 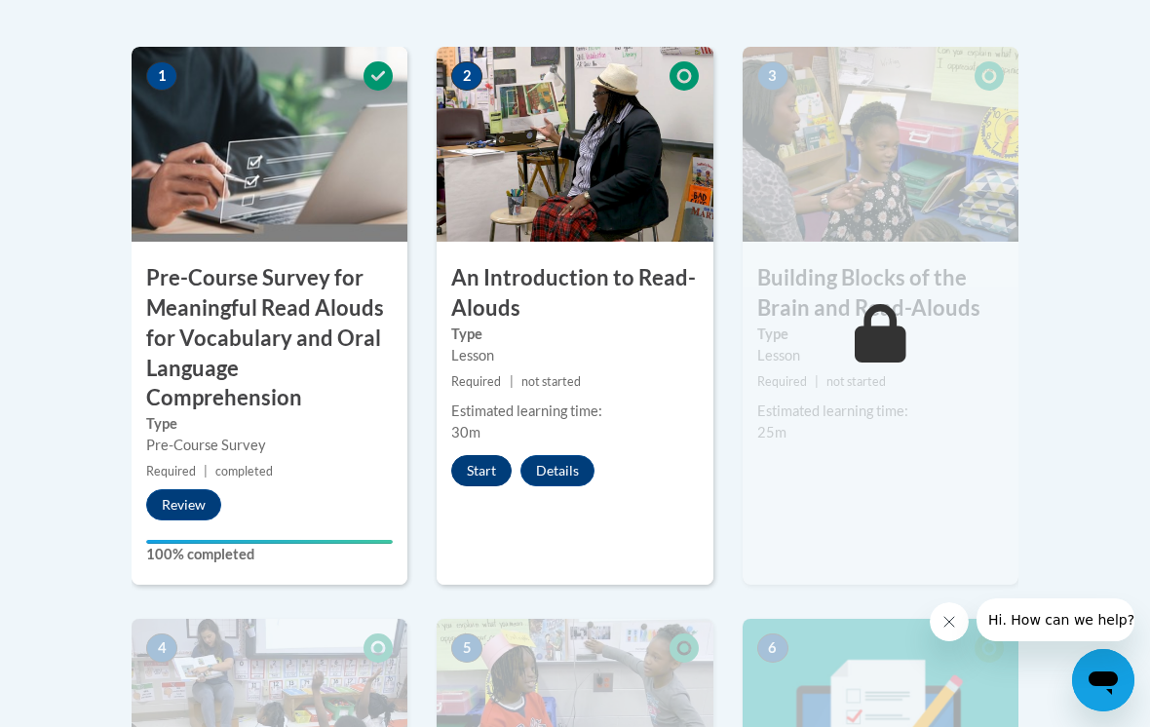 I want to click on span: Hi. How can we help?, so click(x=85, y=21).